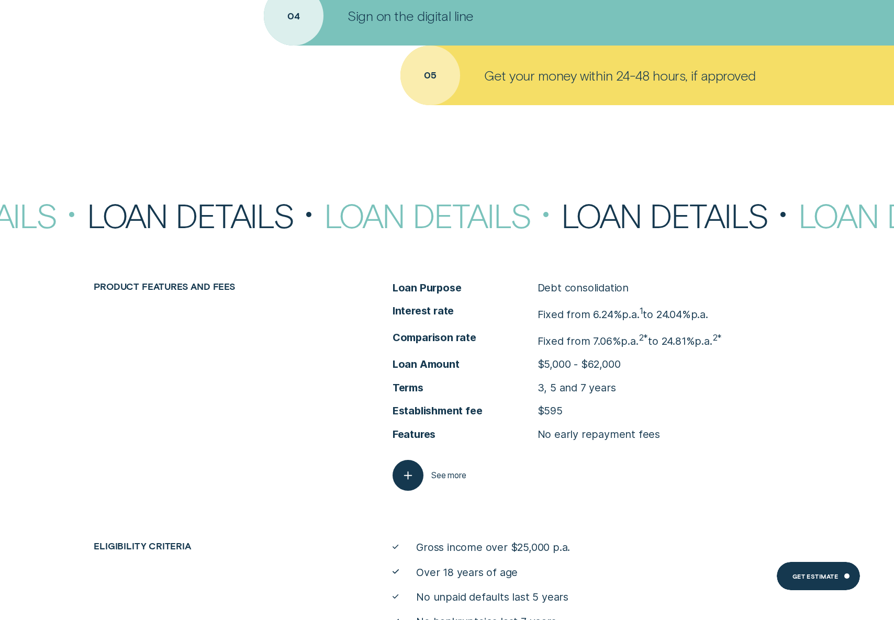 This screenshot has width=894, height=620. I want to click on div: Eligibility criteria, so click(208, 546).